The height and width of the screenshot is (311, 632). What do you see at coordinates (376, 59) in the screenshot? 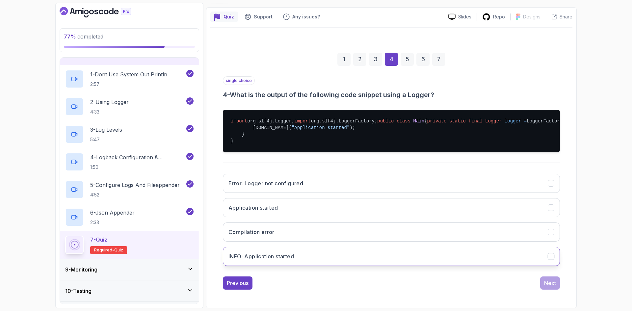
I see `div: 3` at bounding box center [376, 59].